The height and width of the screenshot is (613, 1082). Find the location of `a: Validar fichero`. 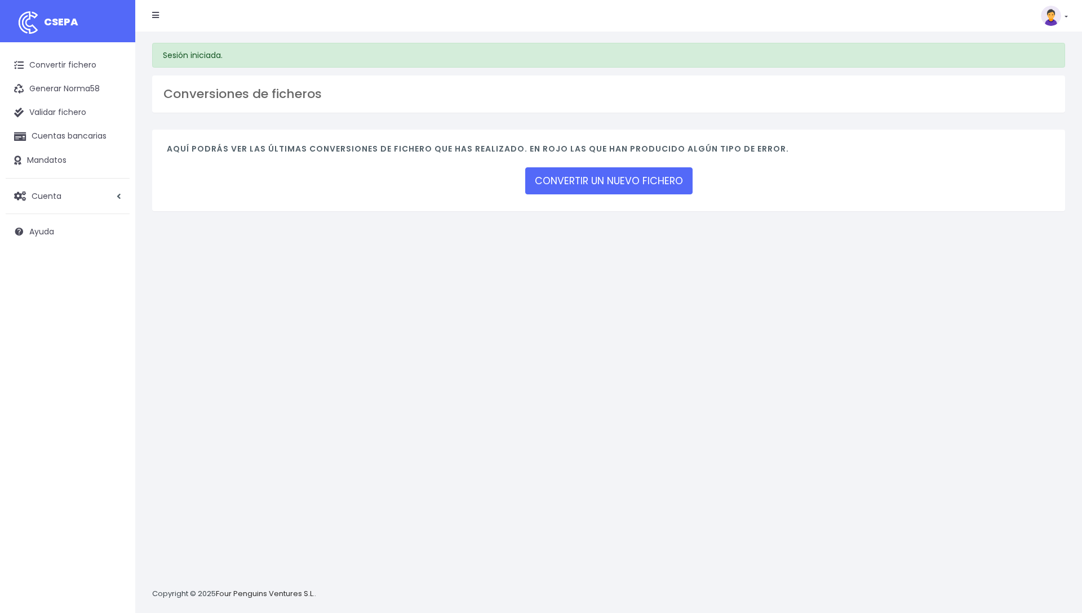

a: Validar fichero is located at coordinates (68, 113).